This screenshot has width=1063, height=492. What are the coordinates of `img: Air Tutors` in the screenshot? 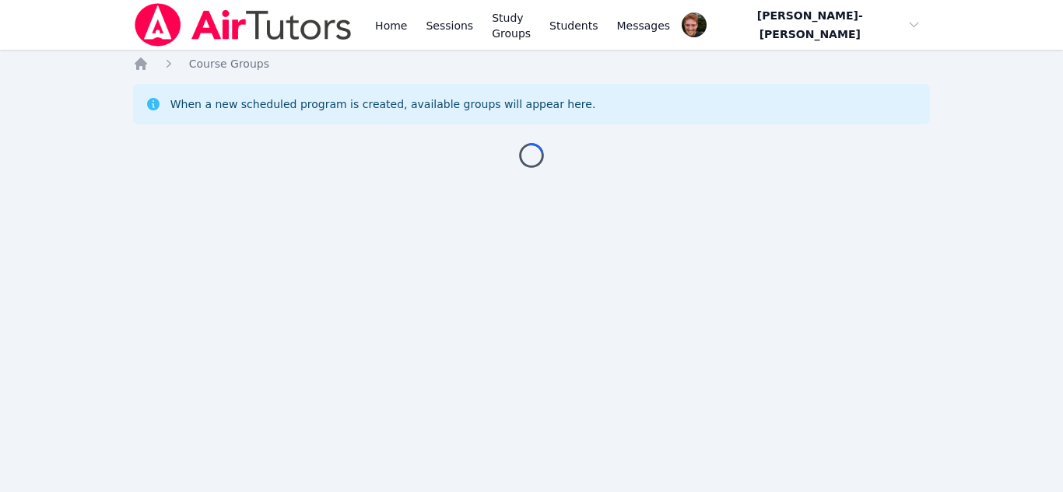 It's located at (243, 25).